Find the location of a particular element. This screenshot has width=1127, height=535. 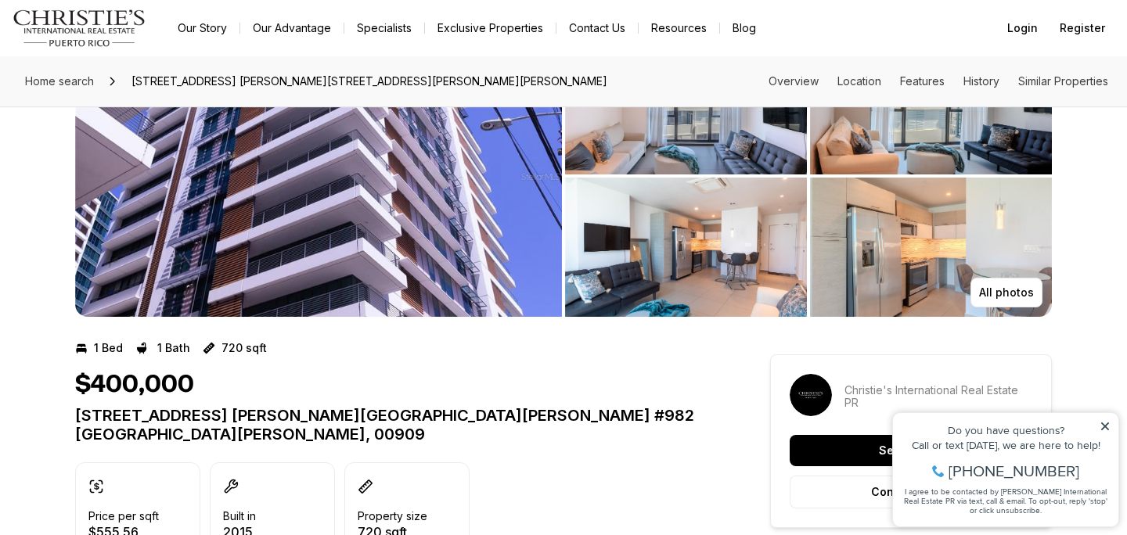

button: Login is located at coordinates (1022, 28).